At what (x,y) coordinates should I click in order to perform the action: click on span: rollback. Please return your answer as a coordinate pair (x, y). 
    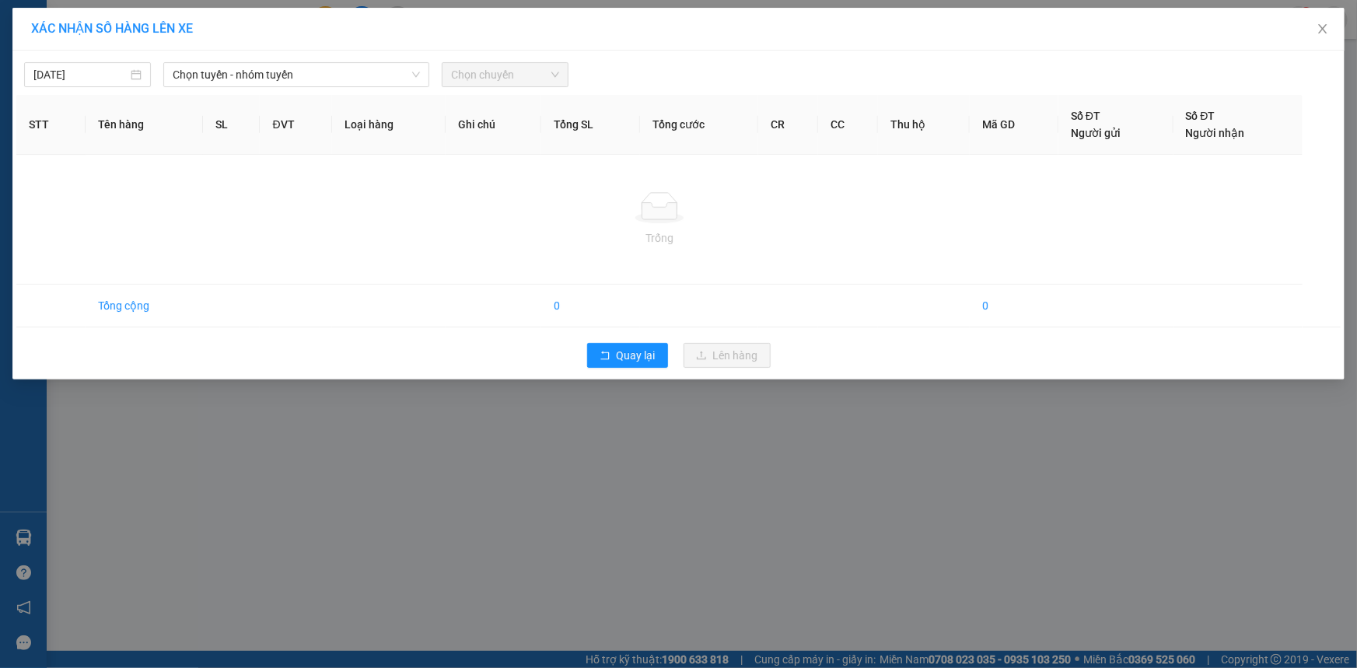
    Looking at the image, I should click on (605, 356).